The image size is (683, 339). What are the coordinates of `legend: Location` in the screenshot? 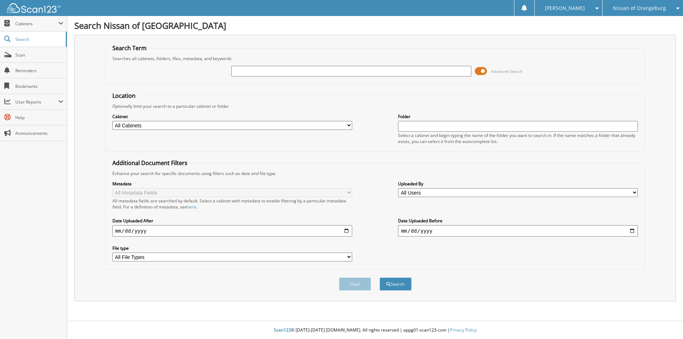 It's located at (124, 96).